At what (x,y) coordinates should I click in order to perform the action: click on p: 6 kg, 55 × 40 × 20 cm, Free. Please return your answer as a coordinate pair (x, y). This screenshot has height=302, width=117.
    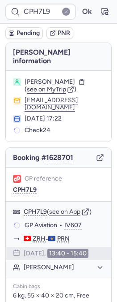
    Looking at the image, I should click on (59, 296).